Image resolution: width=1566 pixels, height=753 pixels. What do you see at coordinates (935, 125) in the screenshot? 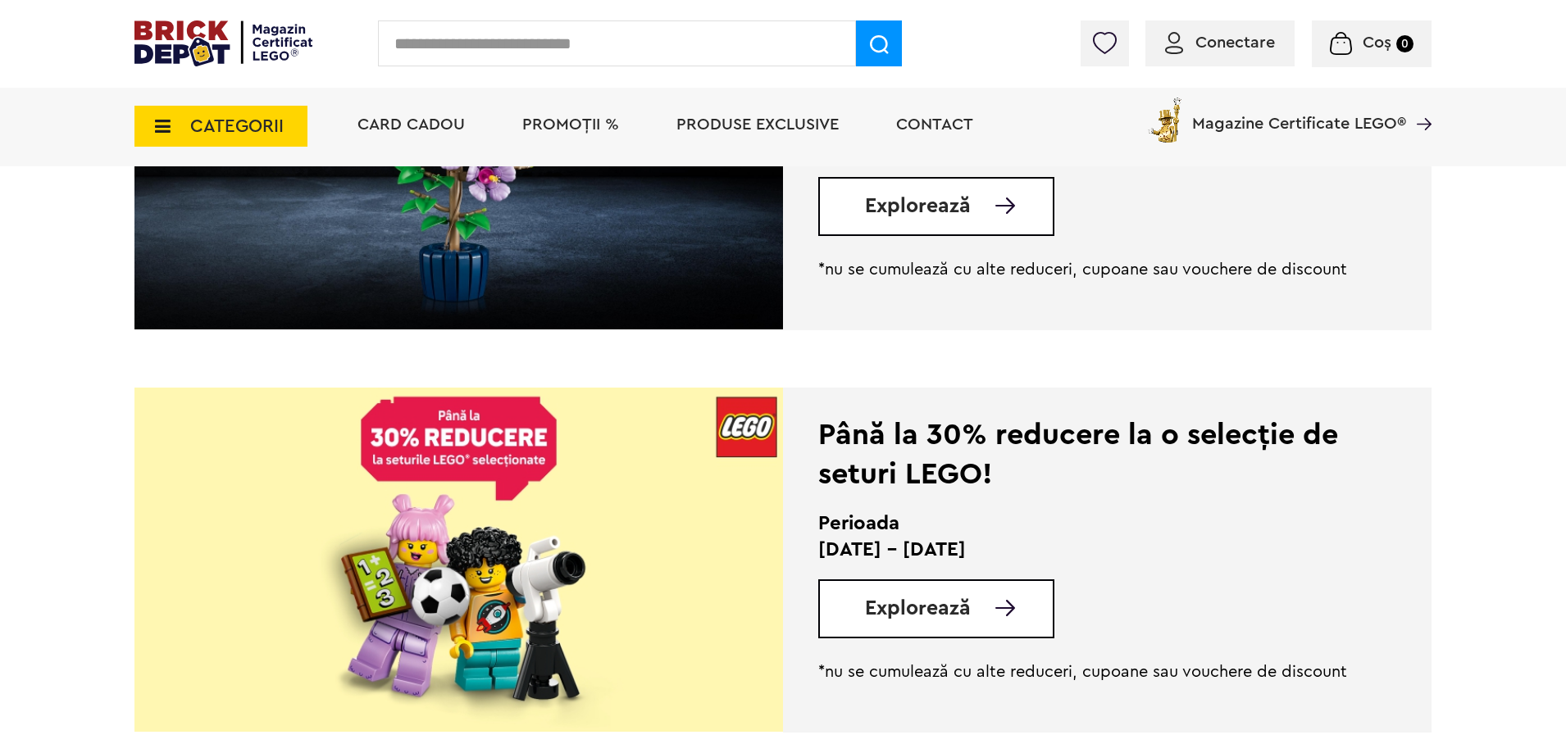
I see `a: Contact` at bounding box center [935, 125].